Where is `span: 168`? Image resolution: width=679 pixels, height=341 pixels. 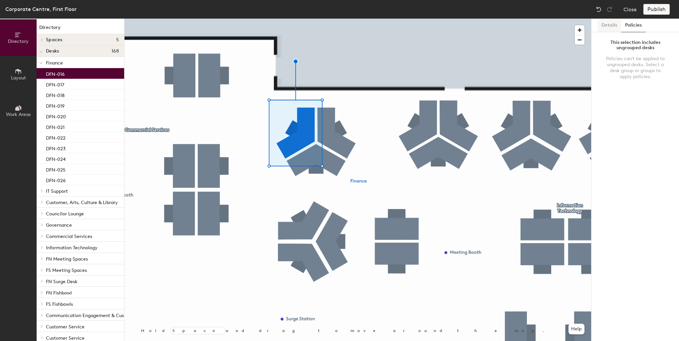
span: 168 is located at coordinates (115, 51).